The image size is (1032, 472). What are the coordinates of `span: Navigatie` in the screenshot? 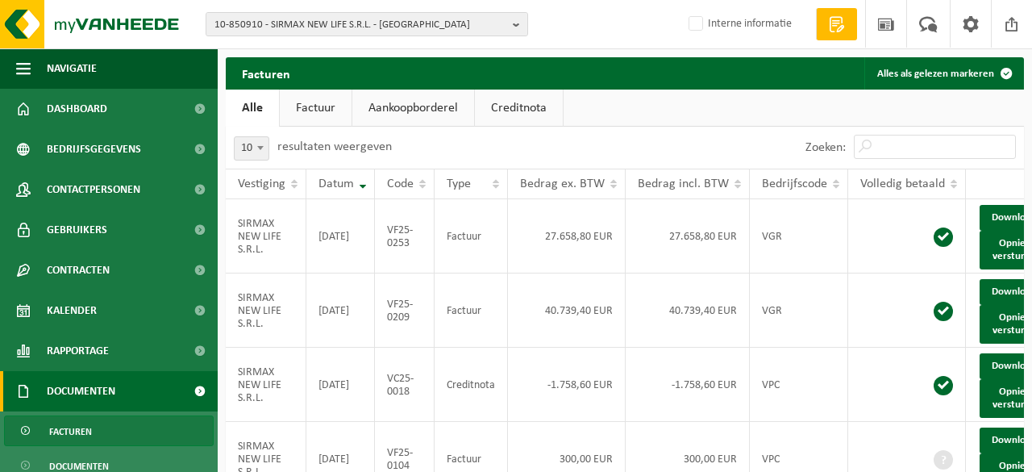 It's located at (72, 69).